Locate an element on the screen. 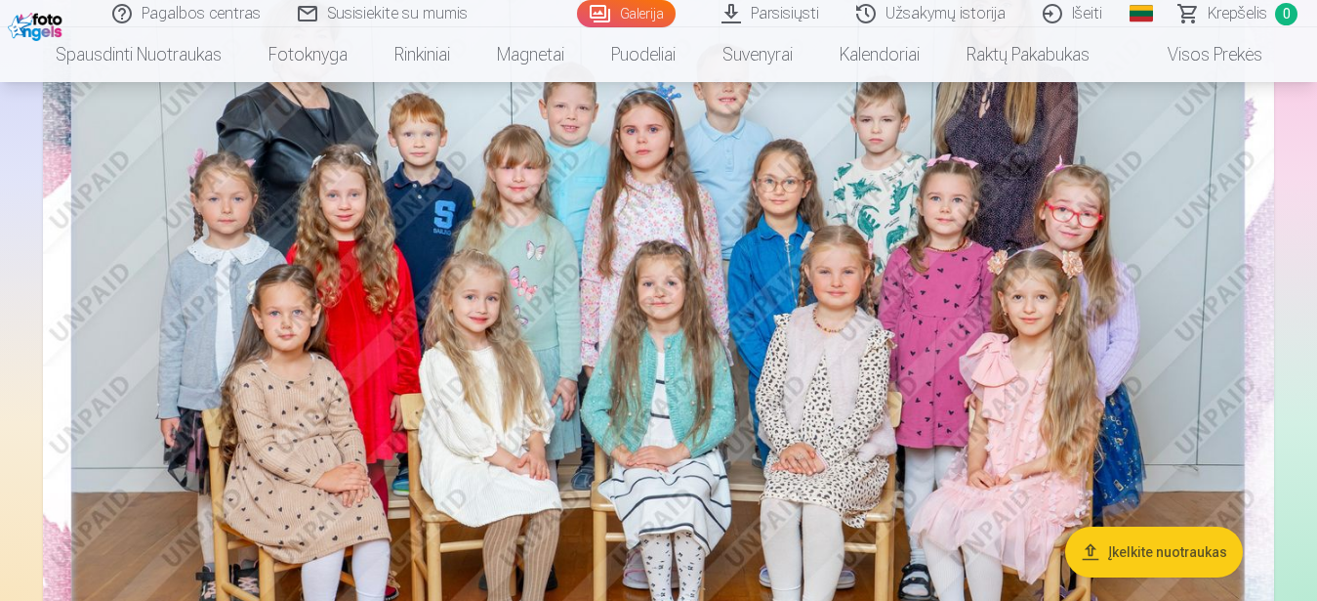 This screenshot has height=601, width=1317. a: Spausdinti nuotraukas is located at coordinates (139, 55).